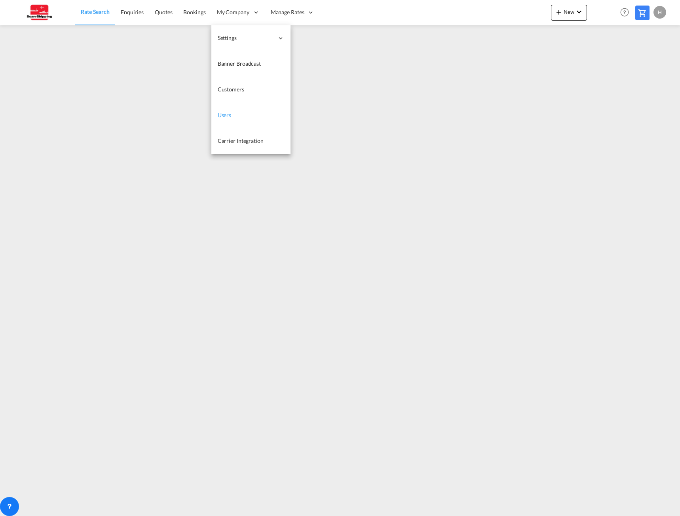  I want to click on span: Rate Search, so click(95, 11).